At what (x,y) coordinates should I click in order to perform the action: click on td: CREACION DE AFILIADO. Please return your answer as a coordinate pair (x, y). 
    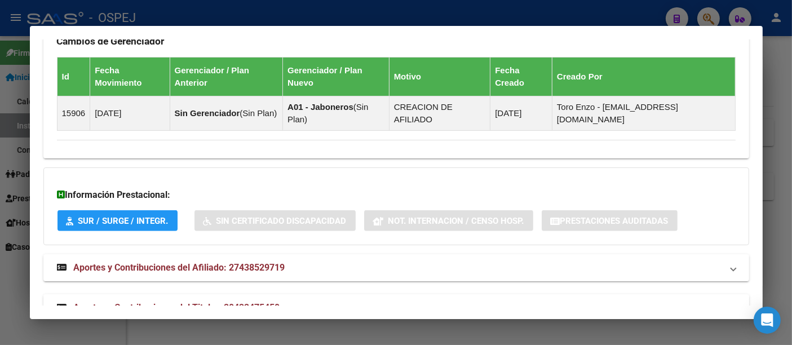
    Looking at the image, I should click on (440, 113).